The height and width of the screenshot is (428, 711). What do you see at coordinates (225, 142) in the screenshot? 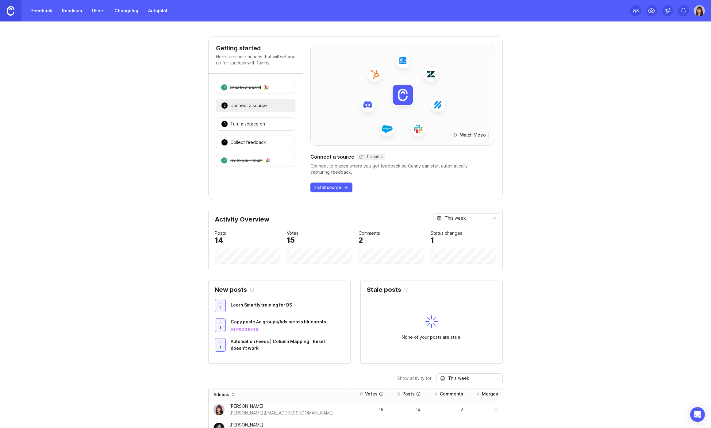
I see `div: 4` at bounding box center [225, 142].